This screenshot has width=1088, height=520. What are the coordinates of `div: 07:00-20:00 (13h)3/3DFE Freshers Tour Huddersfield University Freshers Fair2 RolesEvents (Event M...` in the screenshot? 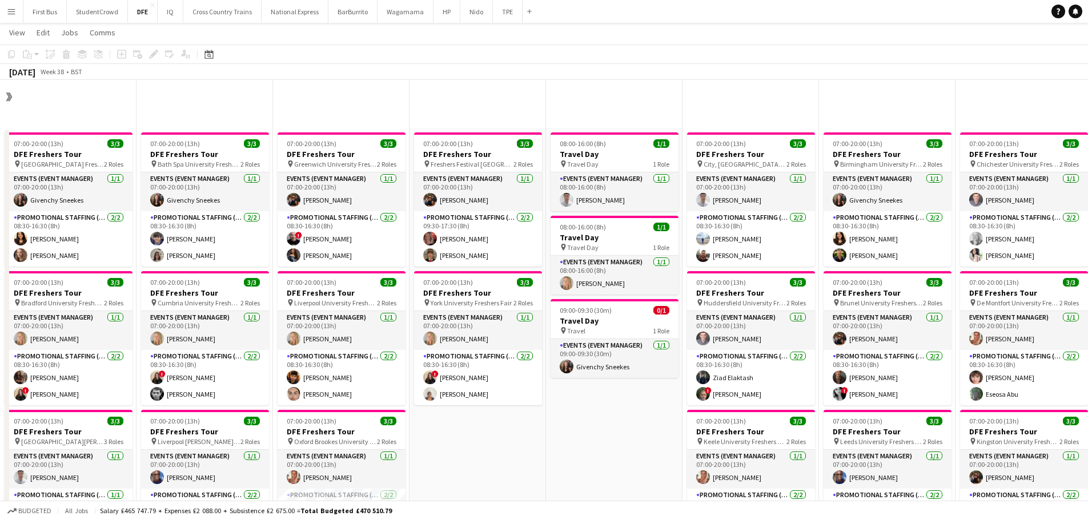 It's located at (751, 338).